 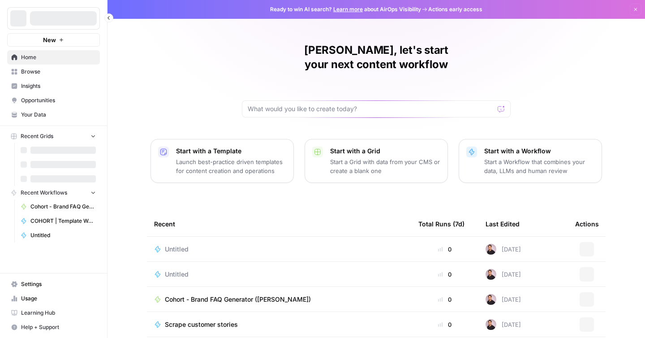 What do you see at coordinates (58, 298) in the screenshot?
I see `span: Usage` at bounding box center [58, 298].